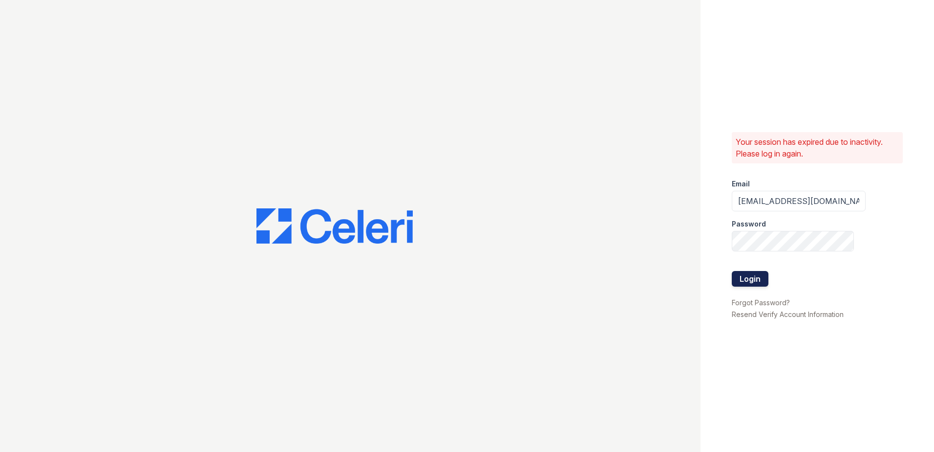 Image resolution: width=934 pixels, height=452 pixels. Describe the element at coordinates (750, 279) in the screenshot. I see `button: Login` at that location.